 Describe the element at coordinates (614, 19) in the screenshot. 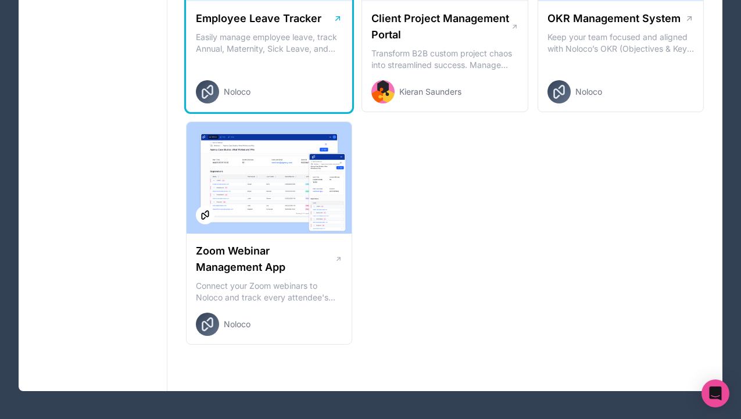

I see `h1: OKR Management System` at that location.